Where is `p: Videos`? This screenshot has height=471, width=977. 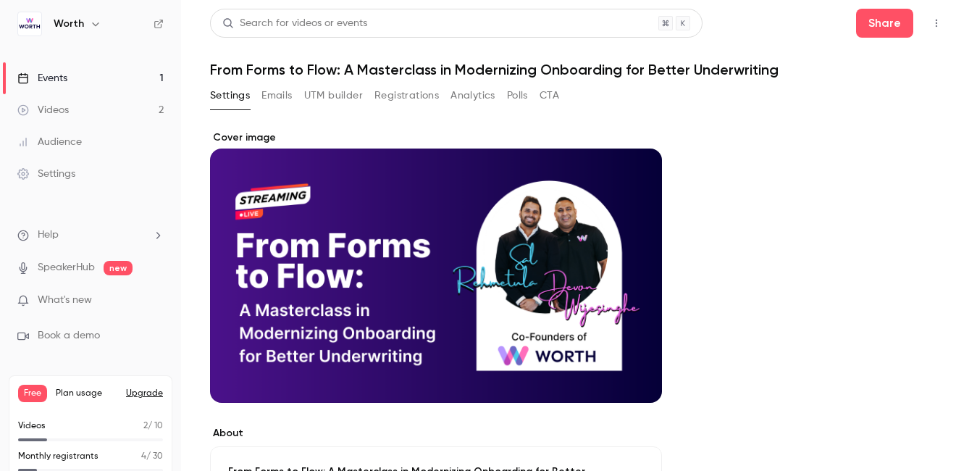
p: Videos is located at coordinates (32, 426).